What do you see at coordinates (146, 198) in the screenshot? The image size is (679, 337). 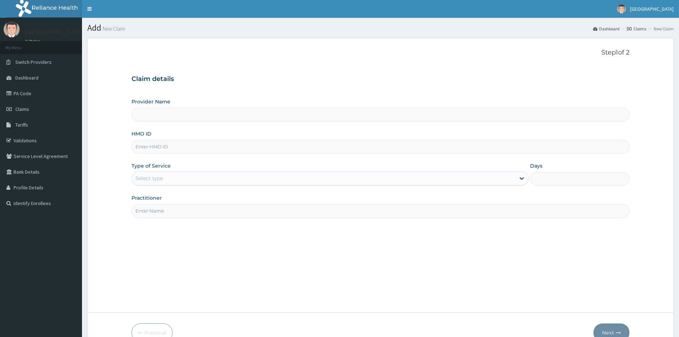 I see `label: Practitioner` at bounding box center [146, 198].